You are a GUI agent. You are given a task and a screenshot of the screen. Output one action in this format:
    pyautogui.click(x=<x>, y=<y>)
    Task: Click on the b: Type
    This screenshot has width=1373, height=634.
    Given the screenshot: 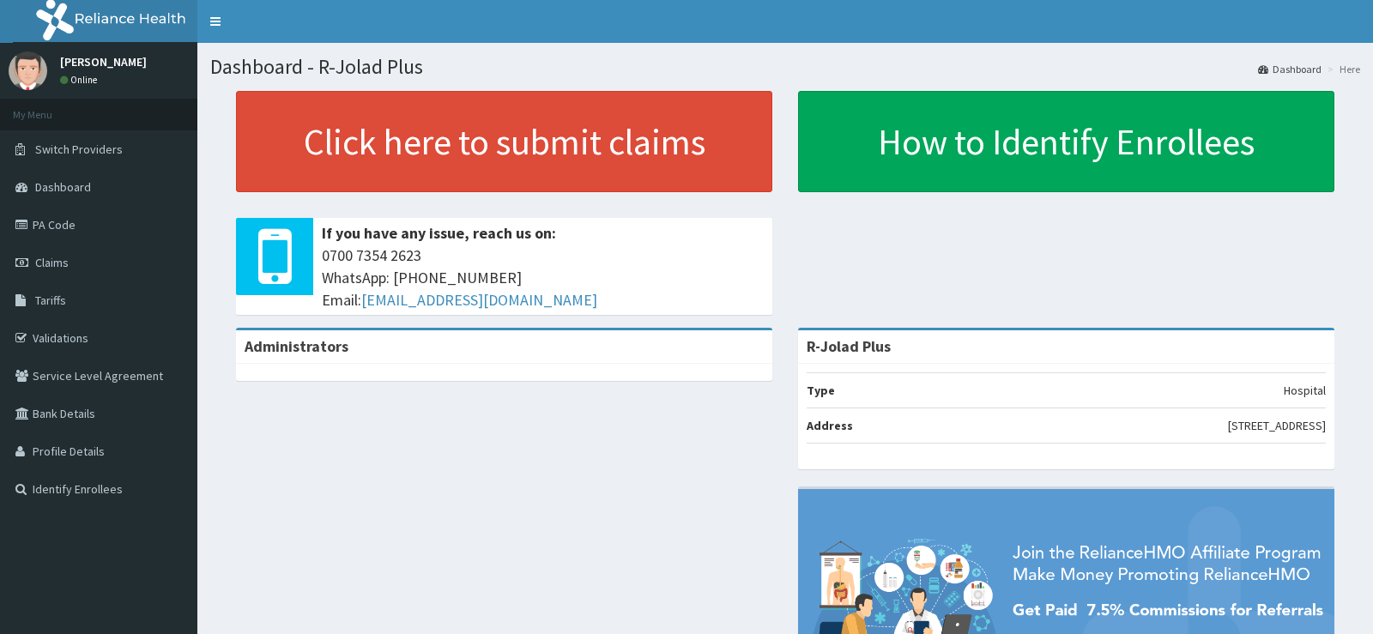 What is the action you would take?
    pyautogui.click(x=820, y=390)
    